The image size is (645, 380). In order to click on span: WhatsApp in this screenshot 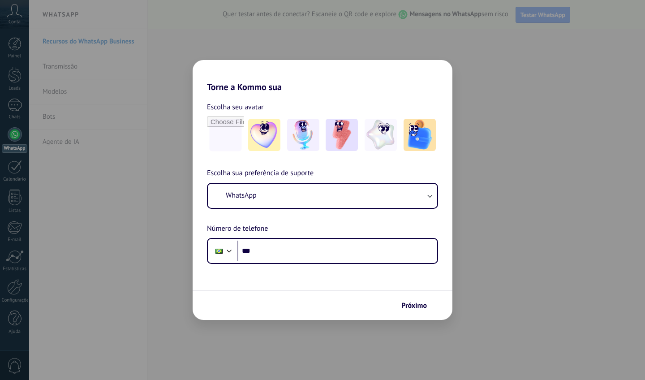, I will do `click(241, 195)`.